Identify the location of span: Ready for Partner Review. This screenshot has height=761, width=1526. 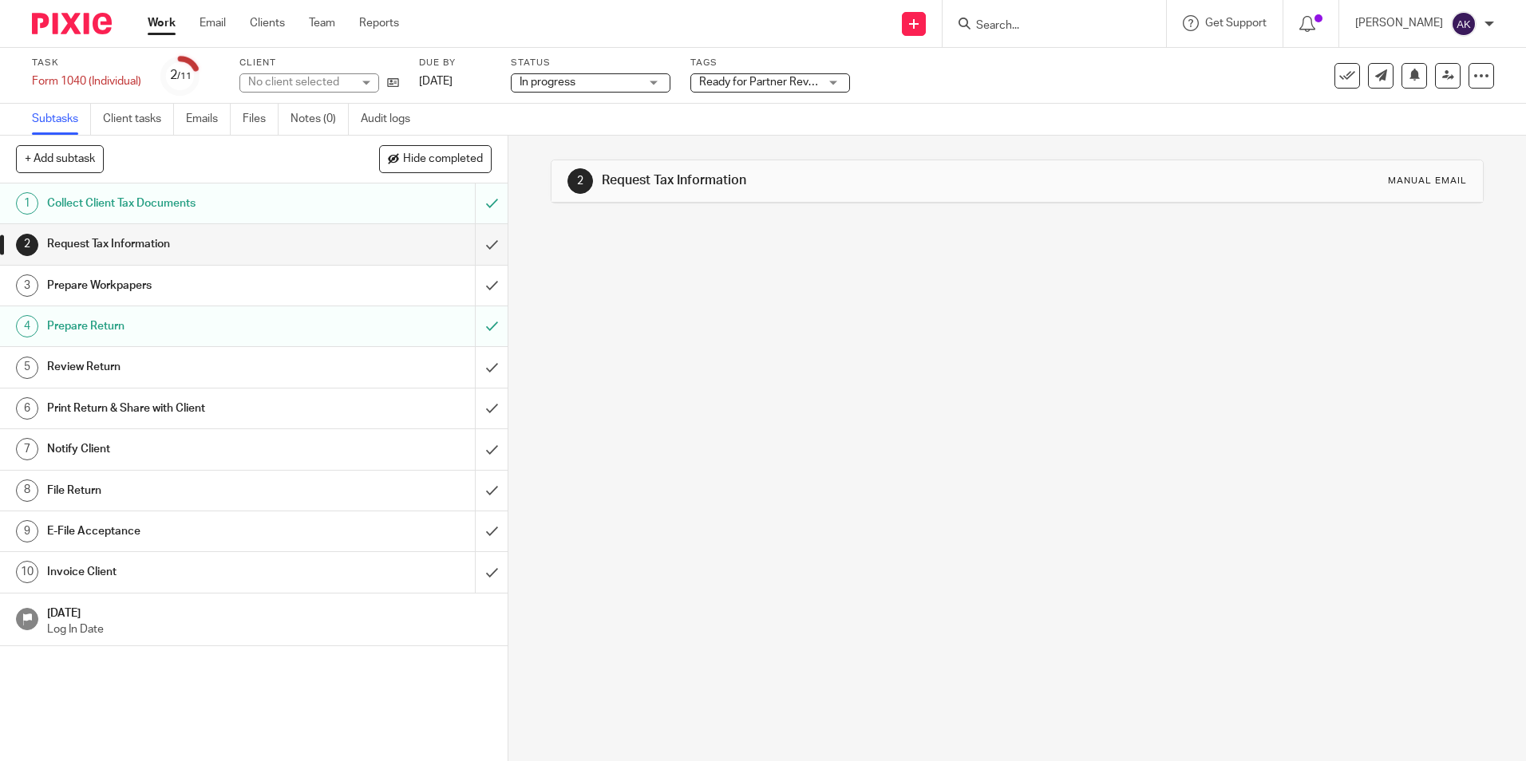
(762, 82).